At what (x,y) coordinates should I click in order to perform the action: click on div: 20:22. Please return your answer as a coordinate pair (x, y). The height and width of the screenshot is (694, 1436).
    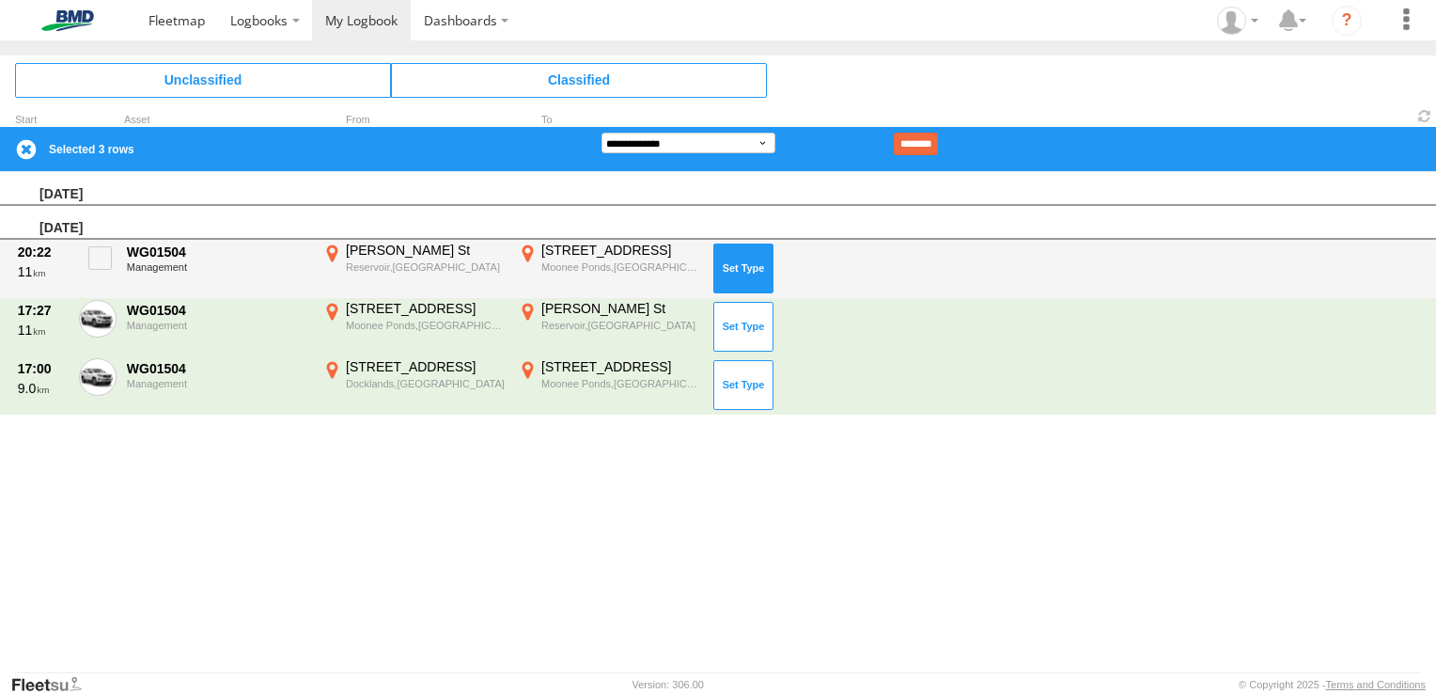
    Looking at the image, I should click on (43, 252).